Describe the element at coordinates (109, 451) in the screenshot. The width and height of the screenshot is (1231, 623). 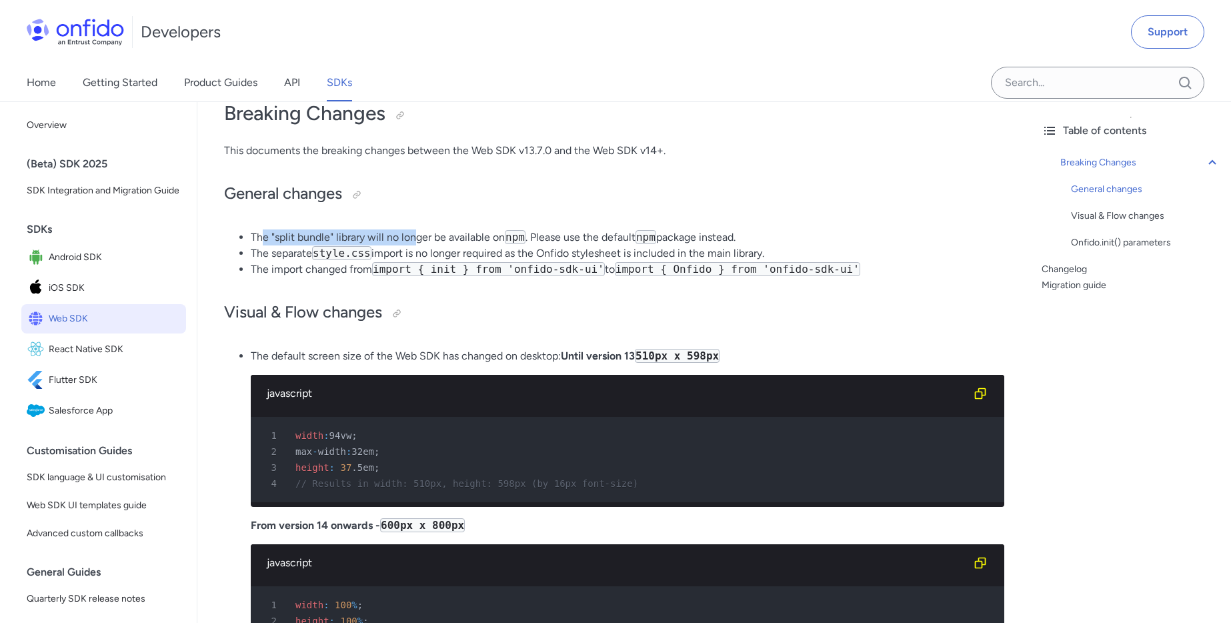
I see `div: Customisation Guides` at that location.